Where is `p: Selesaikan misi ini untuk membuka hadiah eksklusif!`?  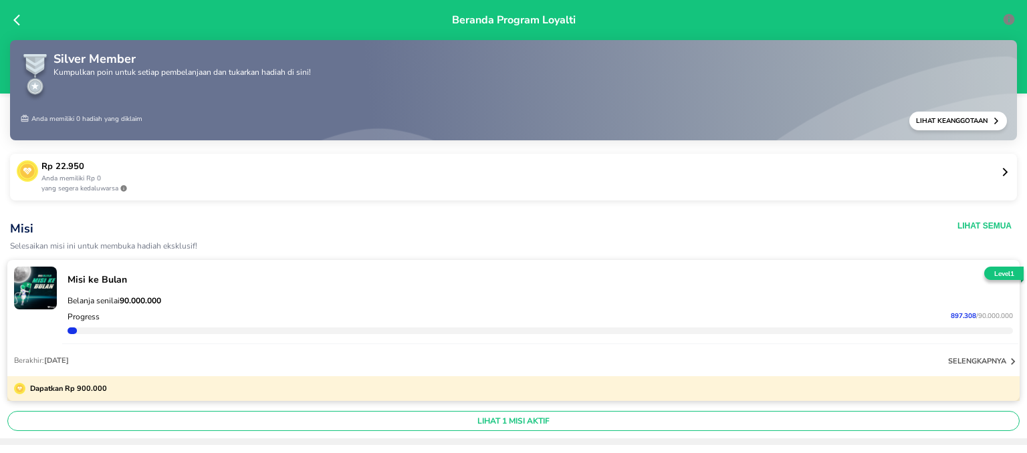
p: Selesaikan misi ini untuk membuka hadiah eksklusif! is located at coordinates (385, 246).